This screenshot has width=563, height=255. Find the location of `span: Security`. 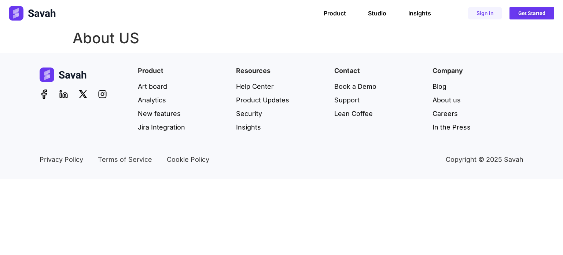

span: Security is located at coordinates (249, 113).